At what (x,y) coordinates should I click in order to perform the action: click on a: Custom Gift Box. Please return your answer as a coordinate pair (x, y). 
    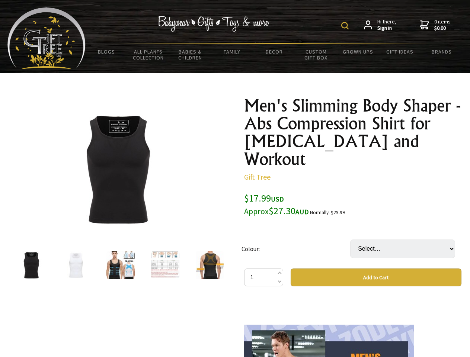
    Looking at the image, I should click on (316, 55).